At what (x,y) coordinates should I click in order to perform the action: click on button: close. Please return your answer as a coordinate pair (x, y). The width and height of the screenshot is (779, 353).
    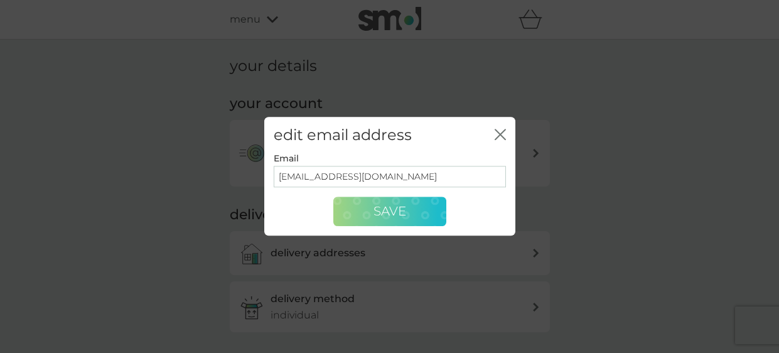
    Looking at the image, I should click on (500, 135).